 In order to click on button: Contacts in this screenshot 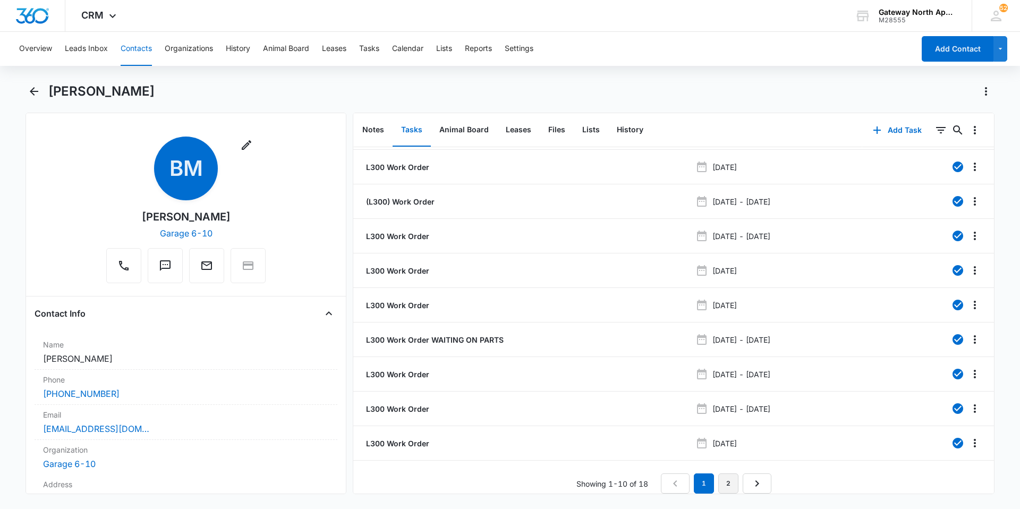, I will do `click(136, 49)`.